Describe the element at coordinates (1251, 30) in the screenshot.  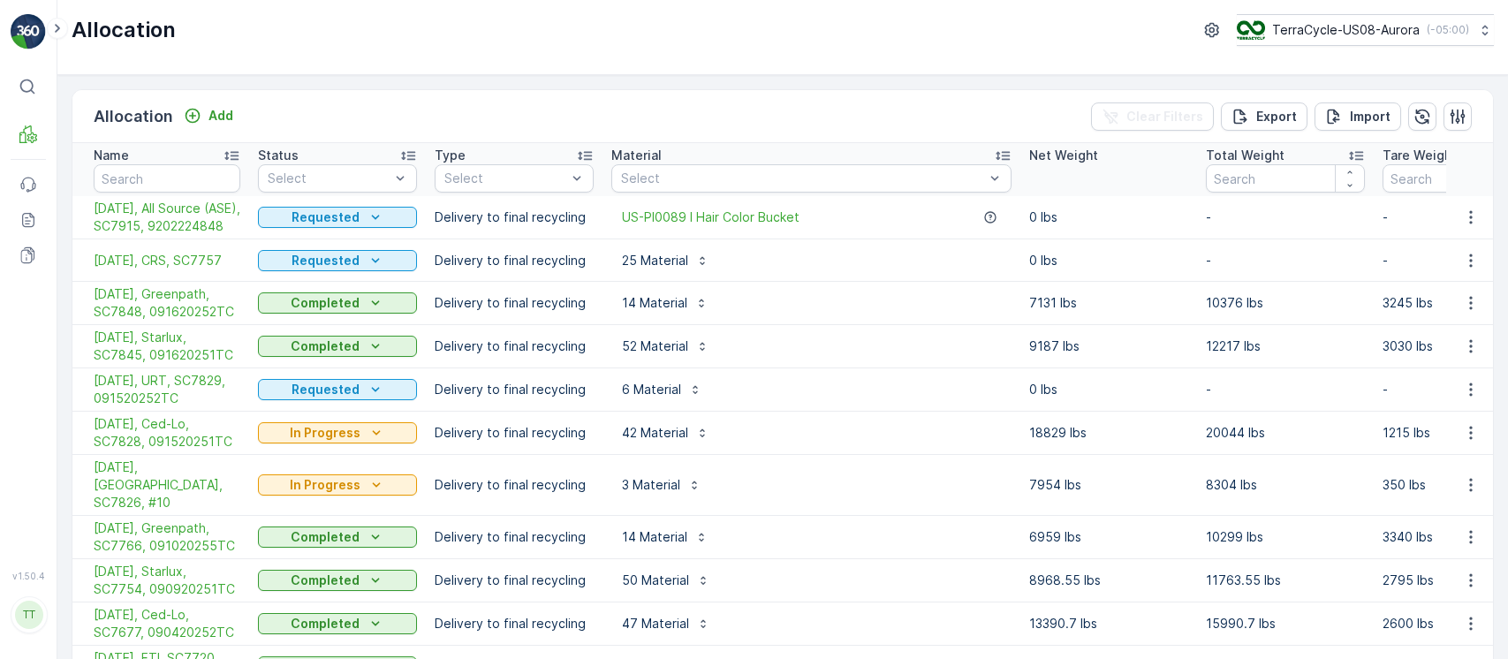
I see `img: image_ci7OI47.png` at that location.